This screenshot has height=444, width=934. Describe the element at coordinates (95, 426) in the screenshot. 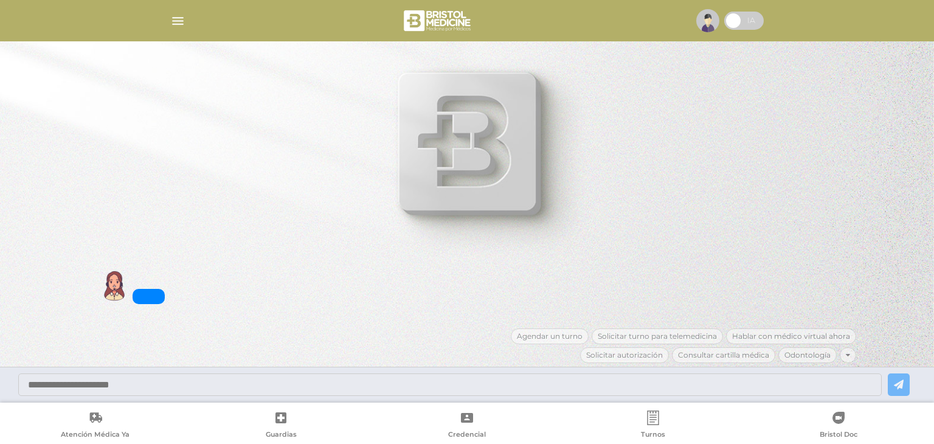

I see `a: Atención Médica Ya` at that location.